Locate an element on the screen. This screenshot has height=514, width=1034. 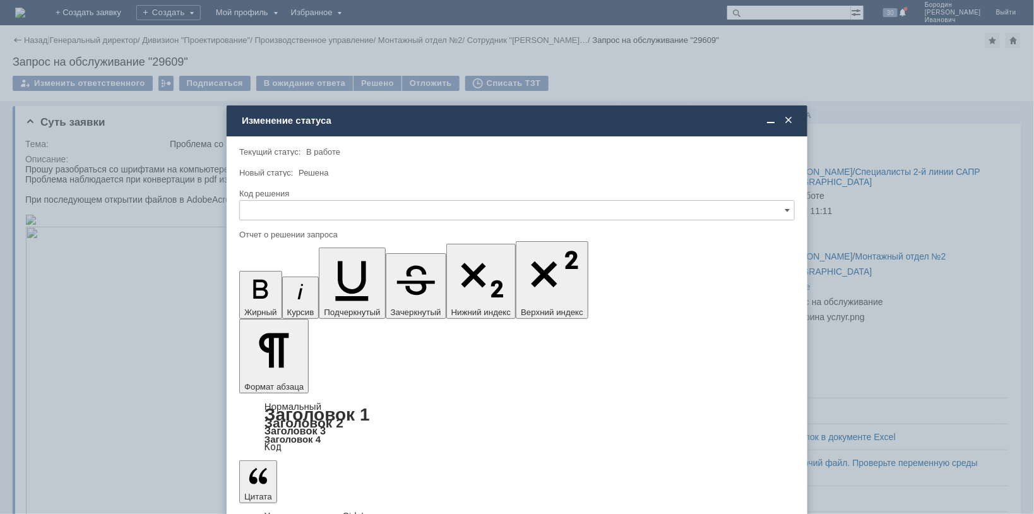
button: Цитата is located at coordinates (258, 481).